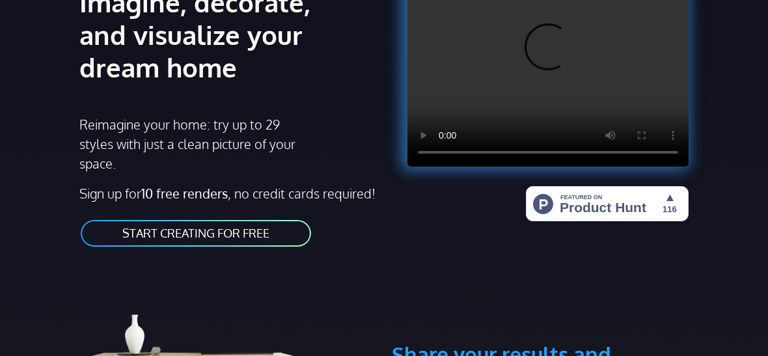 The image size is (768, 356). What do you see at coordinates (191, 144) in the screenshot?
I see `p: Reimagine your home: try up to 29 styles with just a clean picture of your space.` at bounding box center [191, 144].